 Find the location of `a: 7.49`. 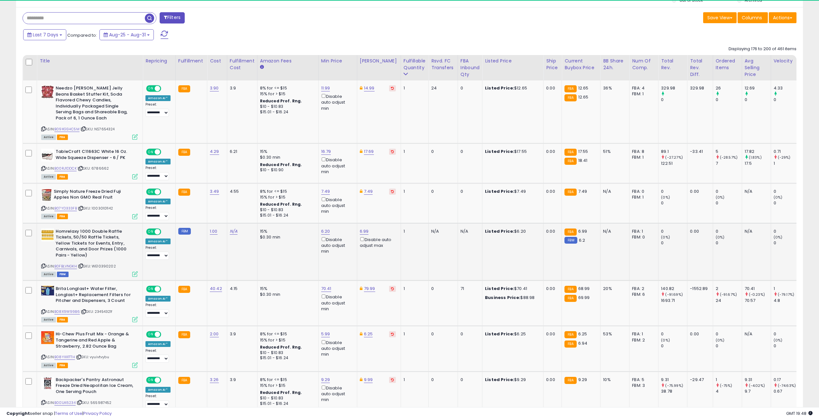

a: 7.49 is located at coordinates (369, 192).